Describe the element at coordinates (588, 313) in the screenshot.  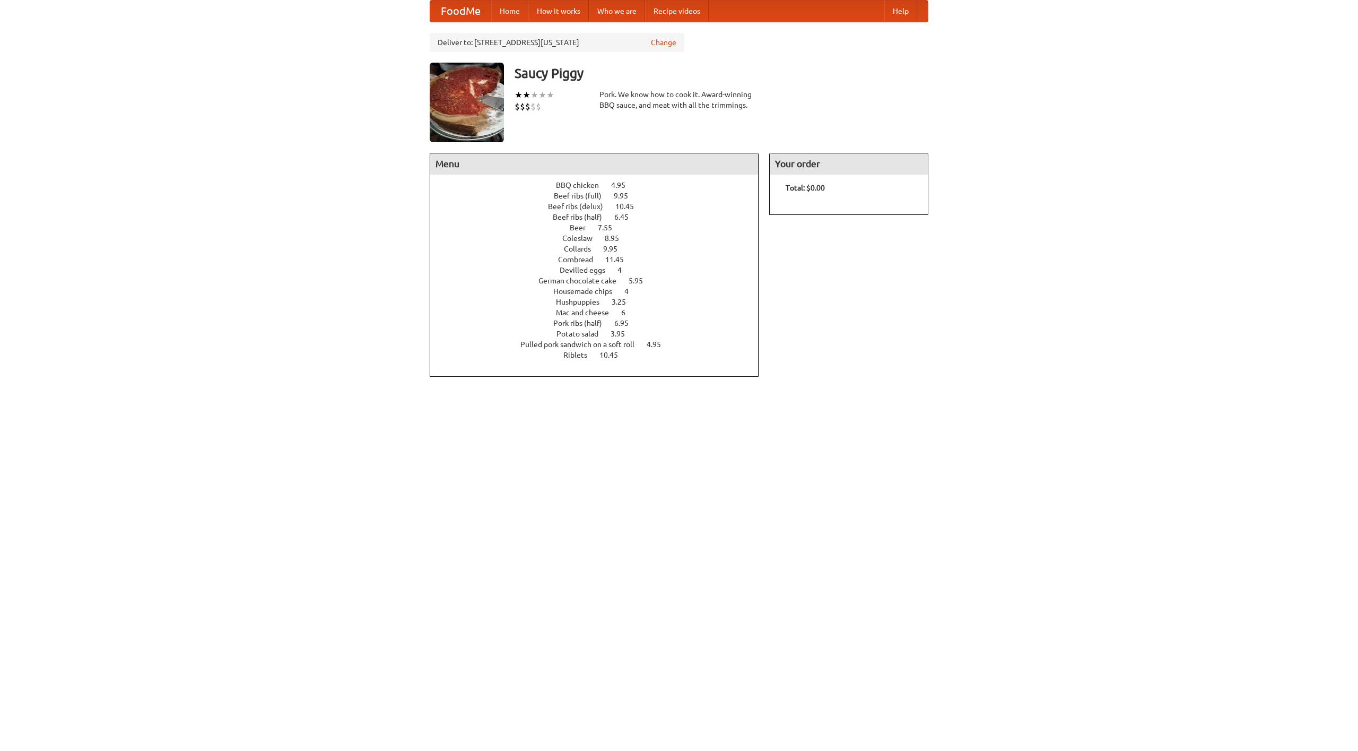
I see `span: Mac and cheese` at that location.